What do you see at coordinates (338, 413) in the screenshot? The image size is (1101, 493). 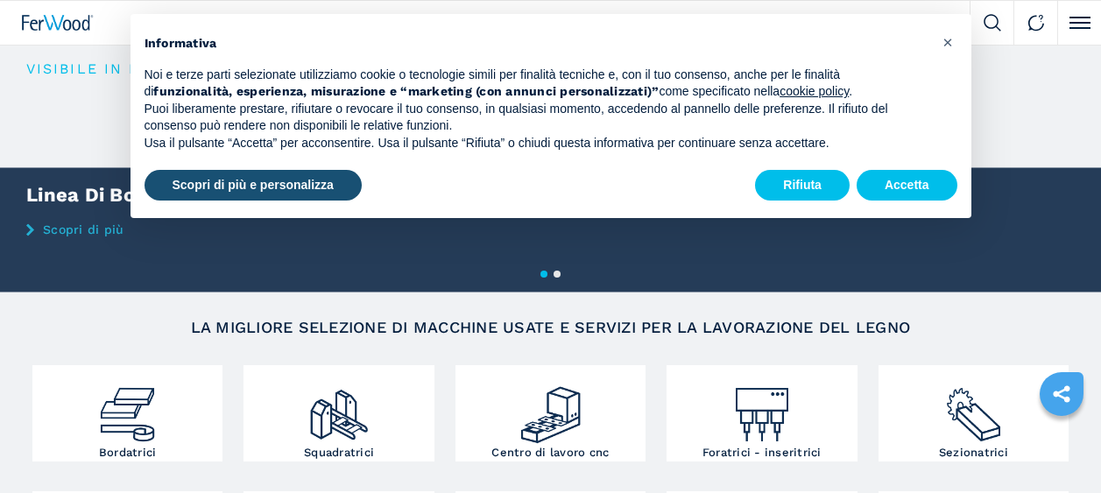 I see `a: Squadratrici` at bounding box center [338, 413].